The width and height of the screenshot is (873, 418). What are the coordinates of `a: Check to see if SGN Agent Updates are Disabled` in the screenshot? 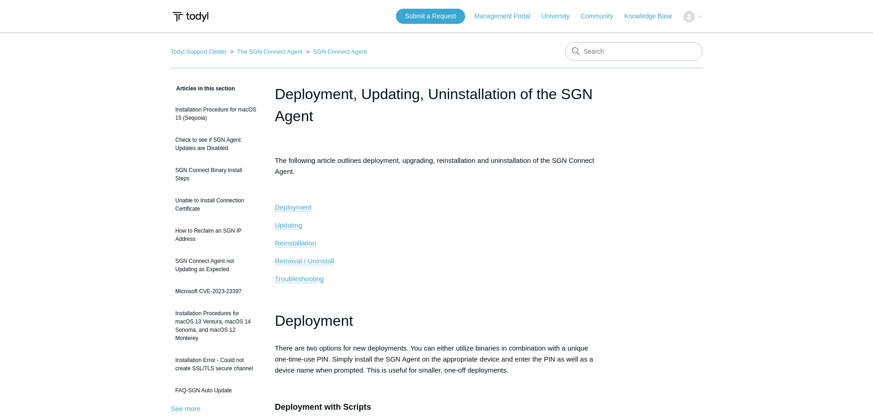 It's located at (216, 144).